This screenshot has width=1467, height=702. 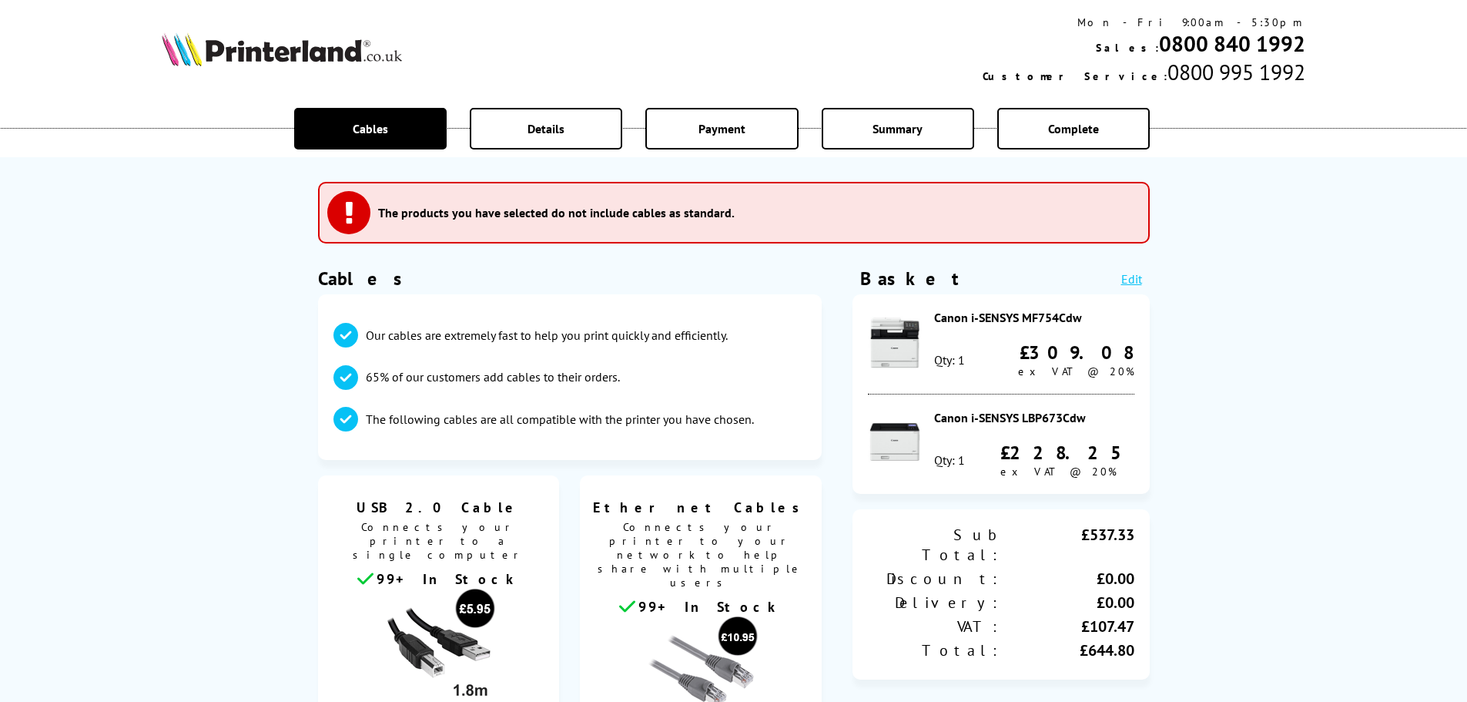 I want to click on span: Customer Service:, so click(x=1075, y=76).